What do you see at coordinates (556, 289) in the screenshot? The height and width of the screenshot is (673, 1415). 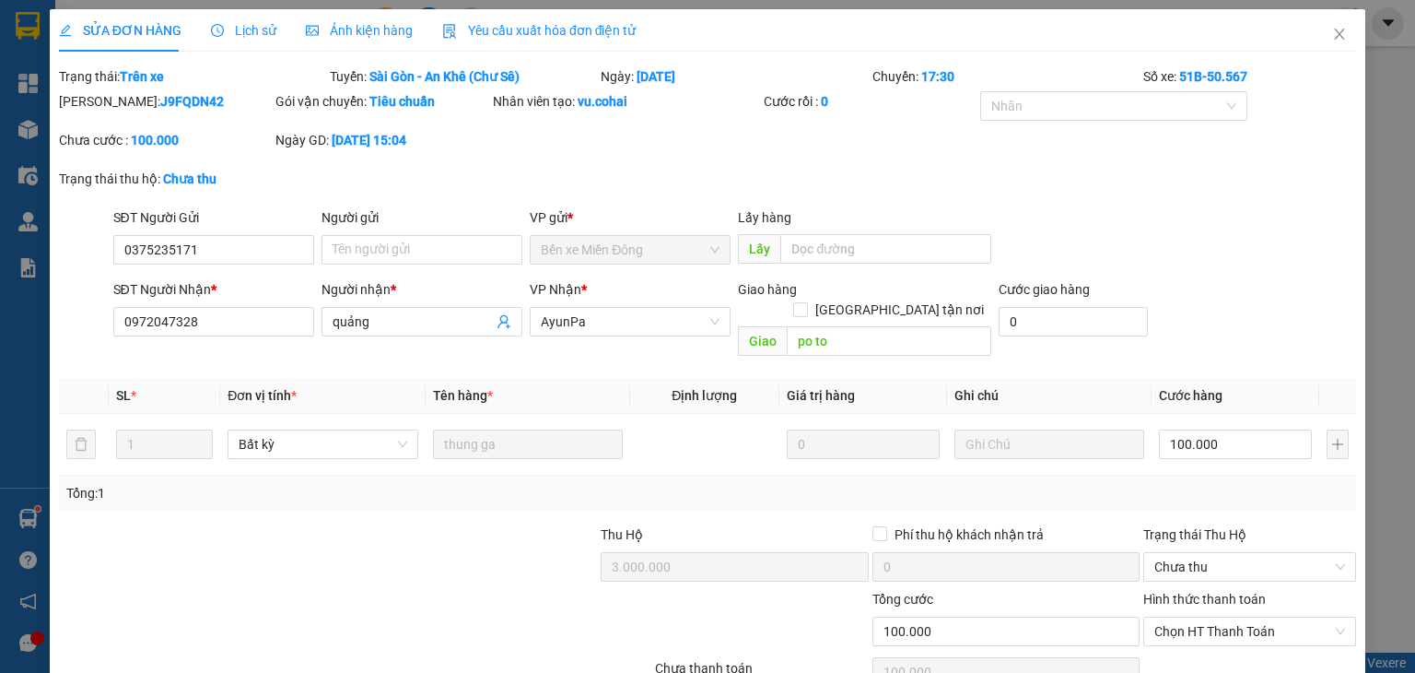 I see `span: VP Nhận` at bounding box center [556, 289].